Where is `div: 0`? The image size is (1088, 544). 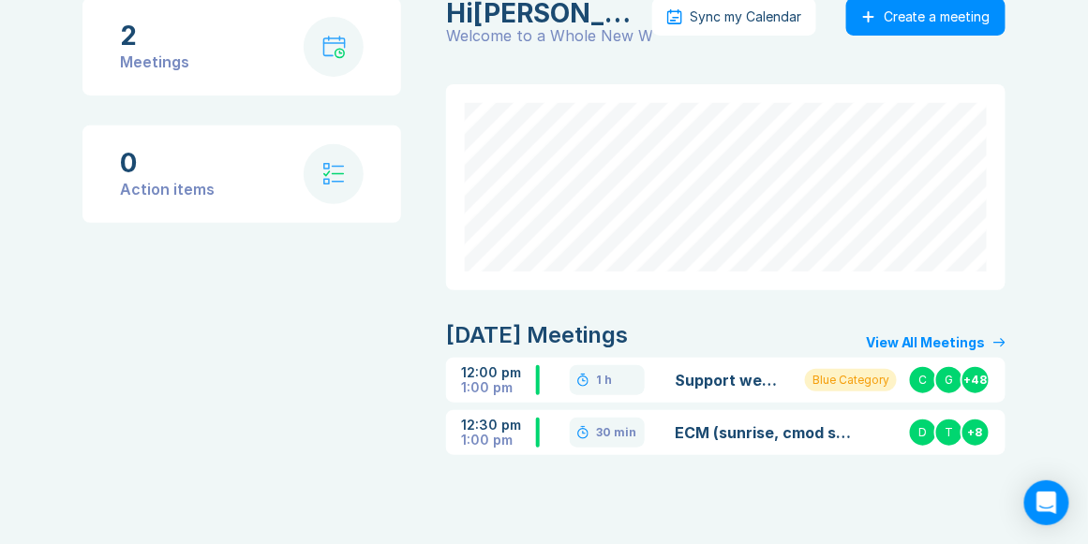
div: 0 is located at coordinates (167, 163).